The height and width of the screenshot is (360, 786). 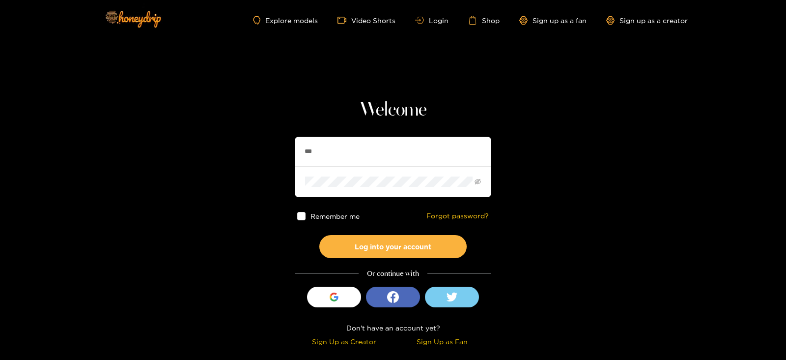 What do you see at coordinates (393, 327) in the screenshot?
I see `div: Don't have an account yet?` at bounding box center [393, 327].